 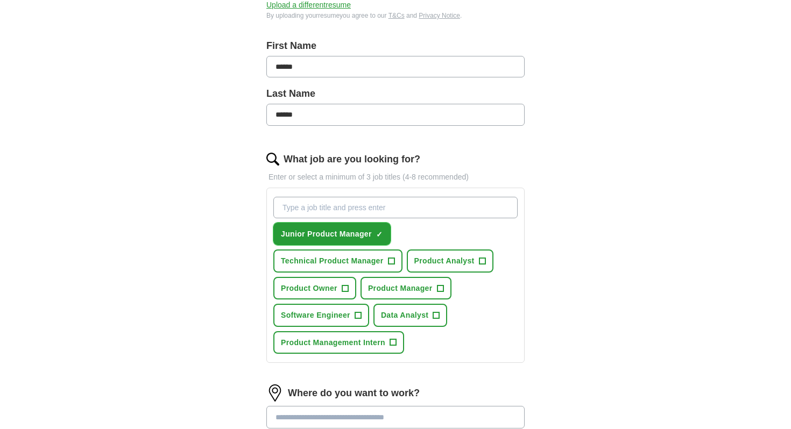 I want to click on label: Last Name, so click(x=395, y=94).